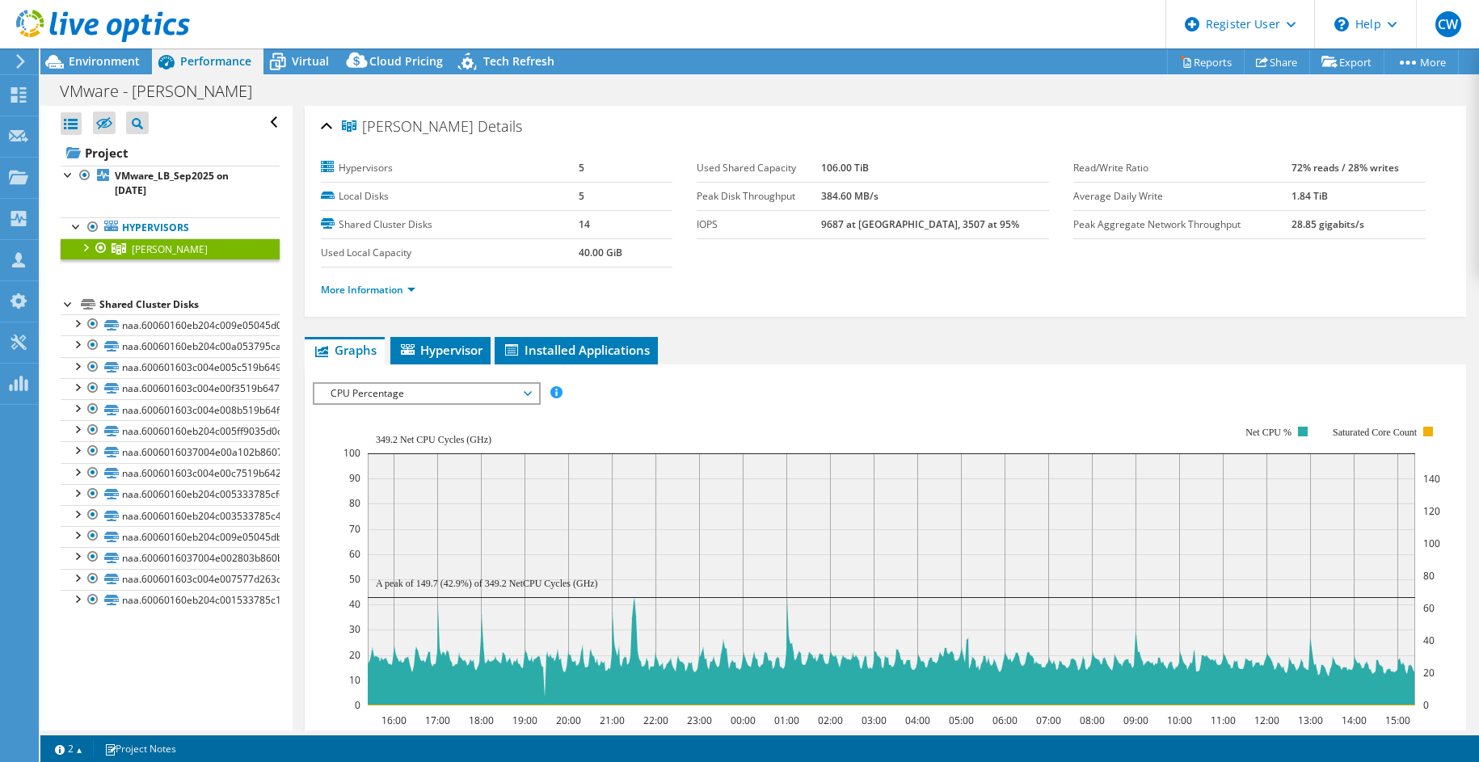 Image resolution: width=1479 pixels, height=762 pixels. I want to click on a: naa.6006016037004e002803b860b7b2247d, so click(170, 558).